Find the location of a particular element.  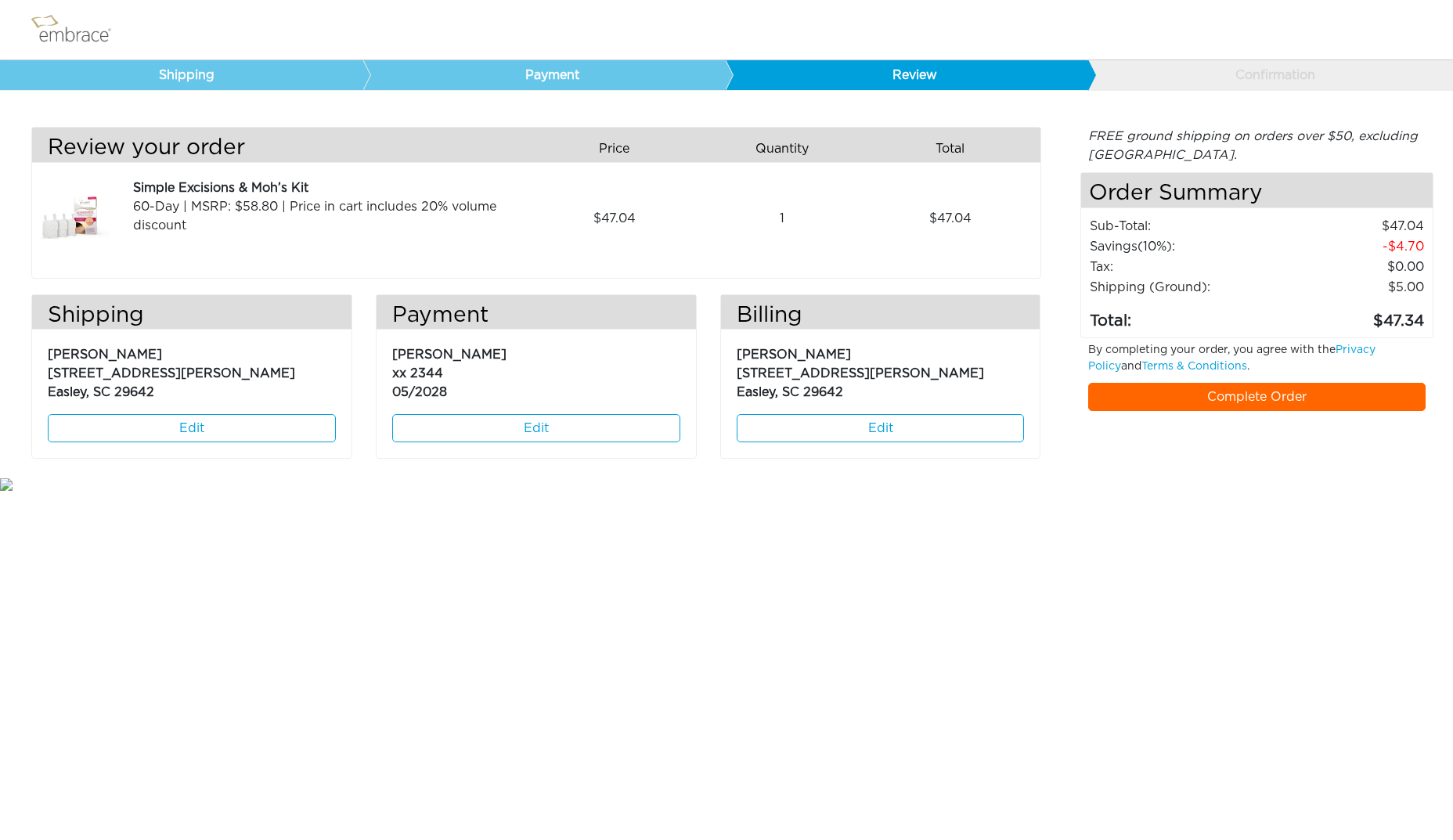

td: Savings : is located at coordinates (1182, 246).